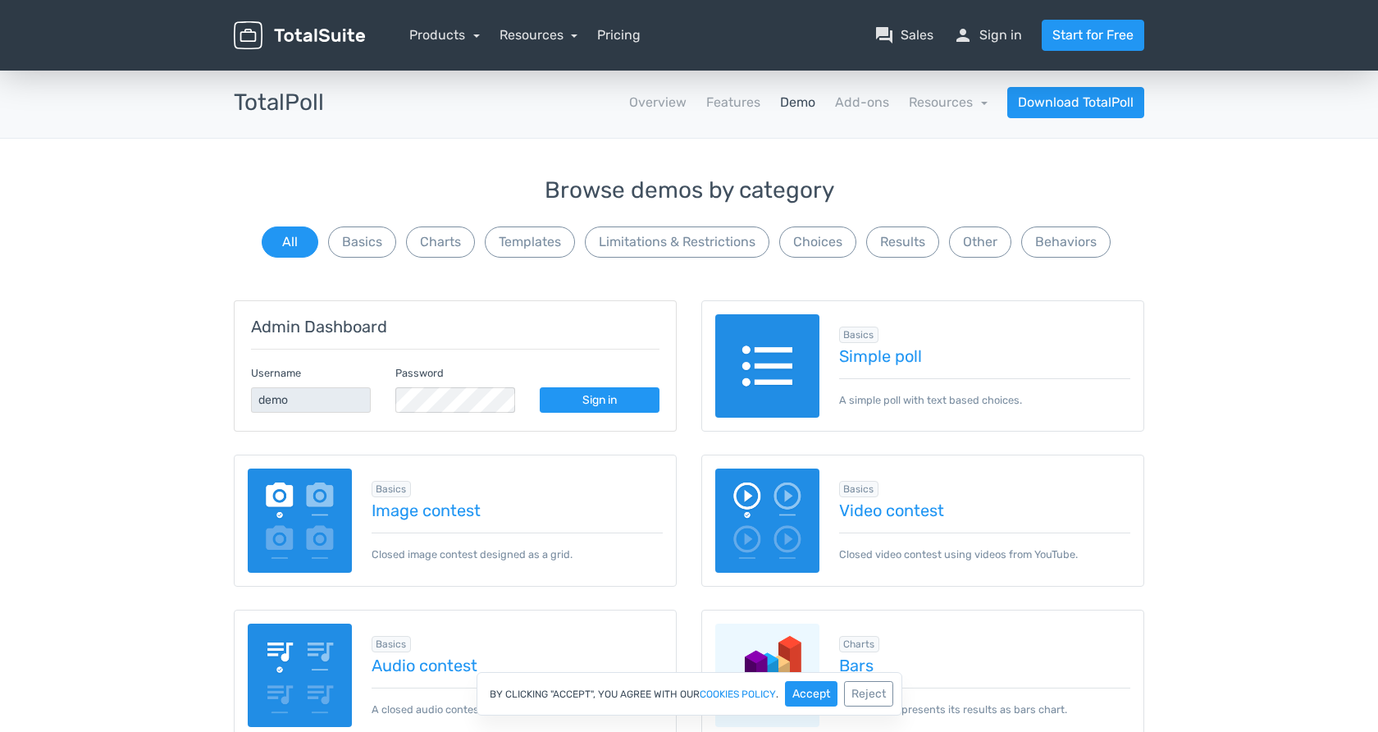 This screenshot has height=732, width=1378. I want to click on span: question_answer, so click(884, 35).